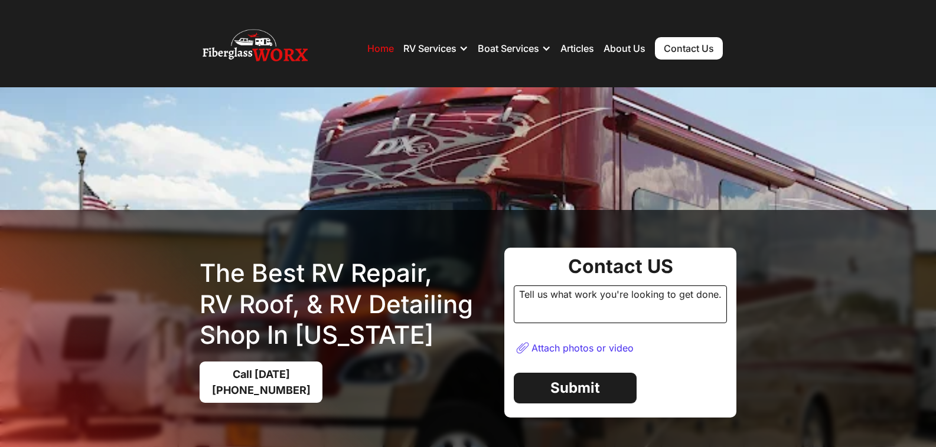  What do you see at coordinates (620, 267) in the screenshot?
I see `div: Contact US` at bounding box center [620, 267].